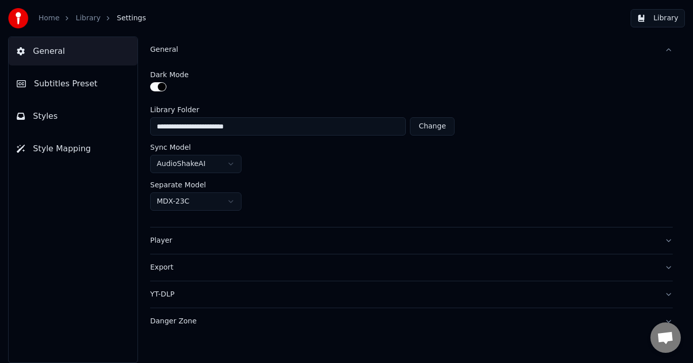 The image size is (693, 363). I want to click on button: Styles, so click(73, 116).